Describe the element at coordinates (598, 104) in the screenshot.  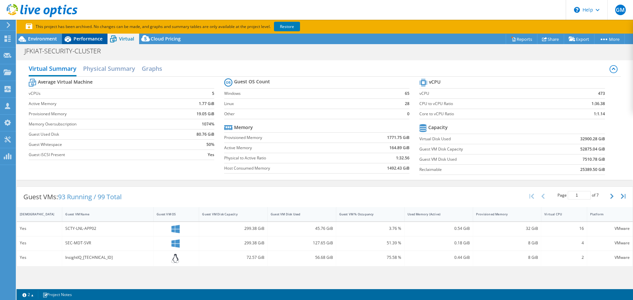
I see `b: 1:36.38` at that location.